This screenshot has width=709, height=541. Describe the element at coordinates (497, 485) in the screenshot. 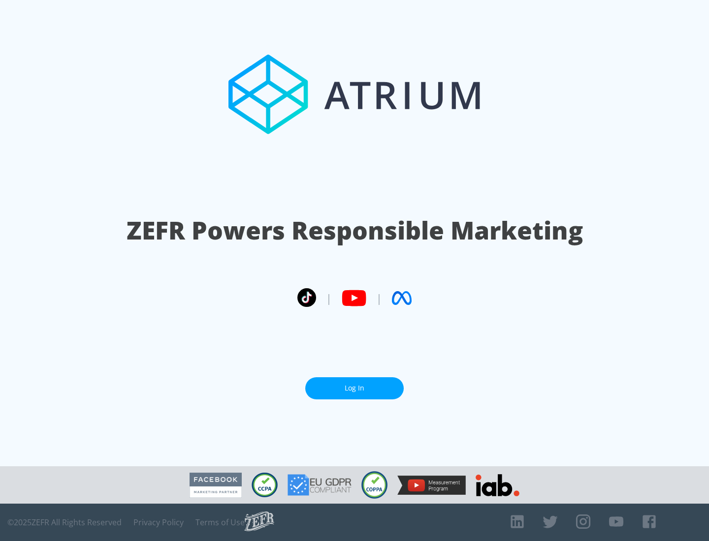

I see `img: IAB` at that location.